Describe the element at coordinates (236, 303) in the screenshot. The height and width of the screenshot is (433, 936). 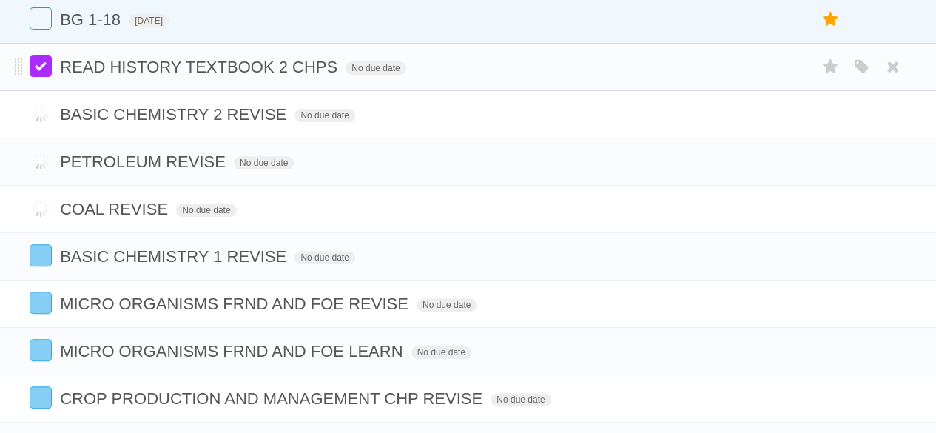
I see `span: MICRO ORGANISMS FRND AND FOE REVISE` at that location.